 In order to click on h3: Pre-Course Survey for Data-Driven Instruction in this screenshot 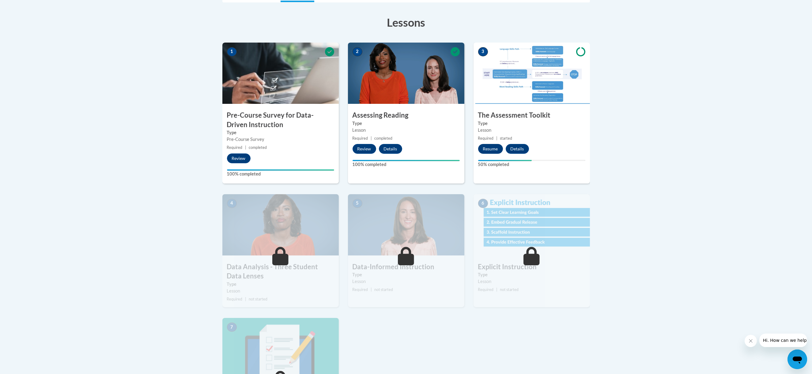, I will do `click(281, 120)`.